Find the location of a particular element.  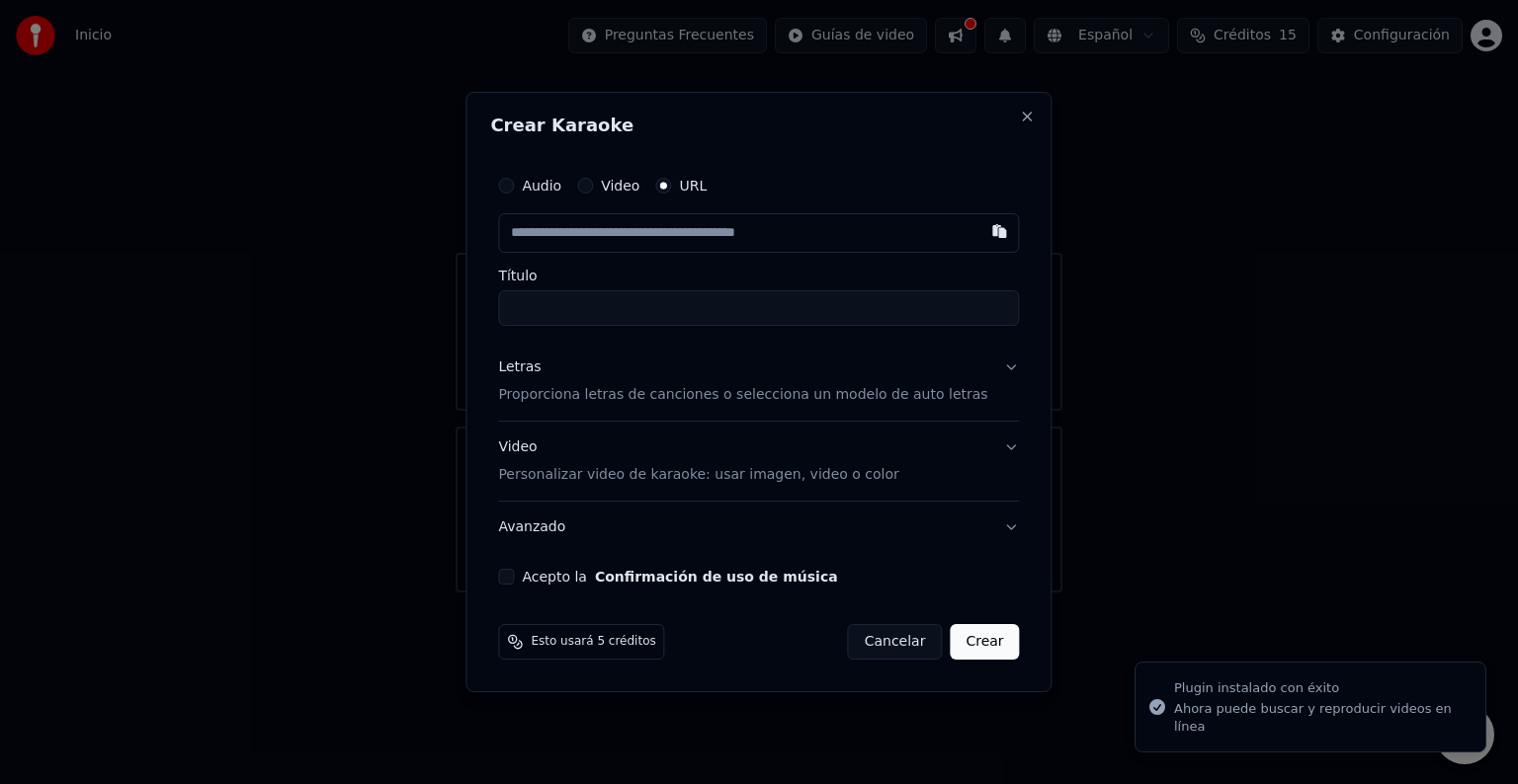

button: Cancelar is located at coordinates (895, 642).